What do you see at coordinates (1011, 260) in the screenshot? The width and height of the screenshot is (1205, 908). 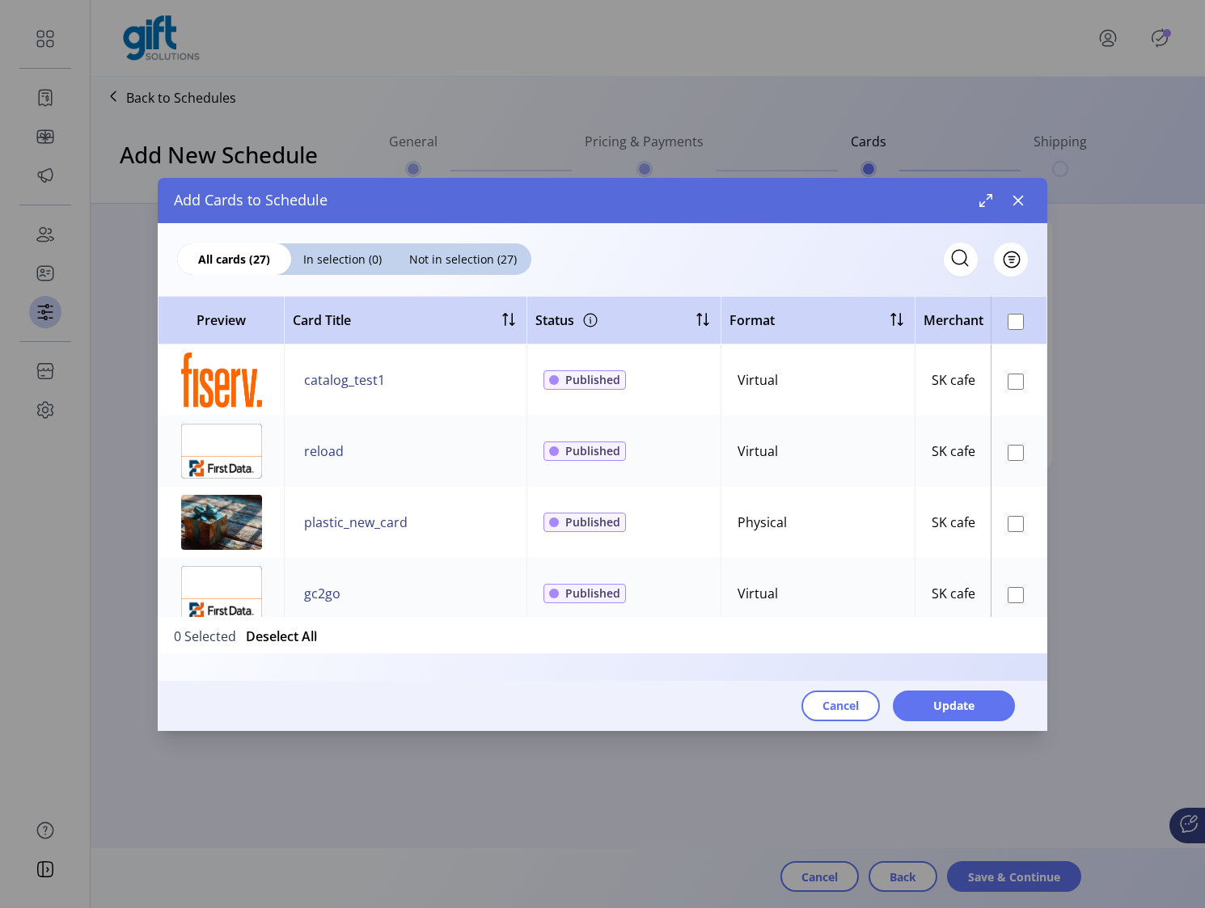 I see `button: Filter Button` at bounding box center [1011, 260].